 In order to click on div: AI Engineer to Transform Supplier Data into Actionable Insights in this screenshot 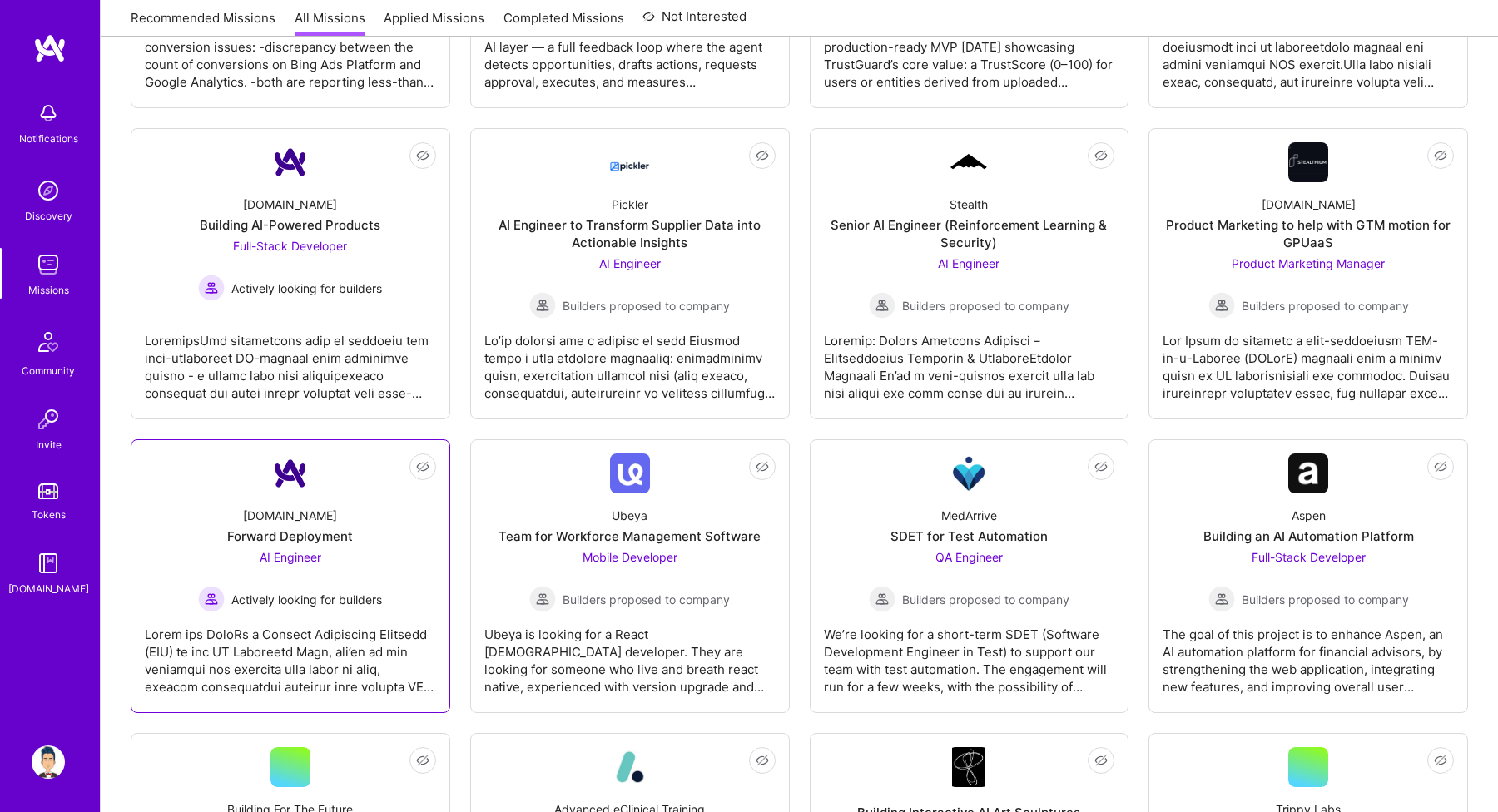, I will do `click(630, 233)`.